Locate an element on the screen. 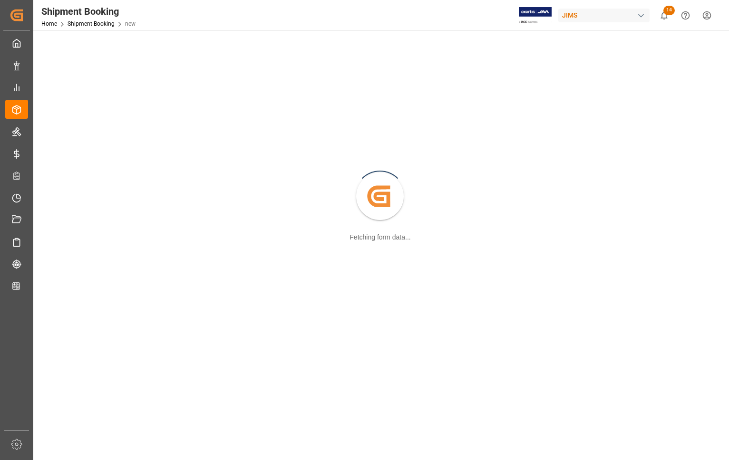  a: Home is located at coordinates (49, 24).